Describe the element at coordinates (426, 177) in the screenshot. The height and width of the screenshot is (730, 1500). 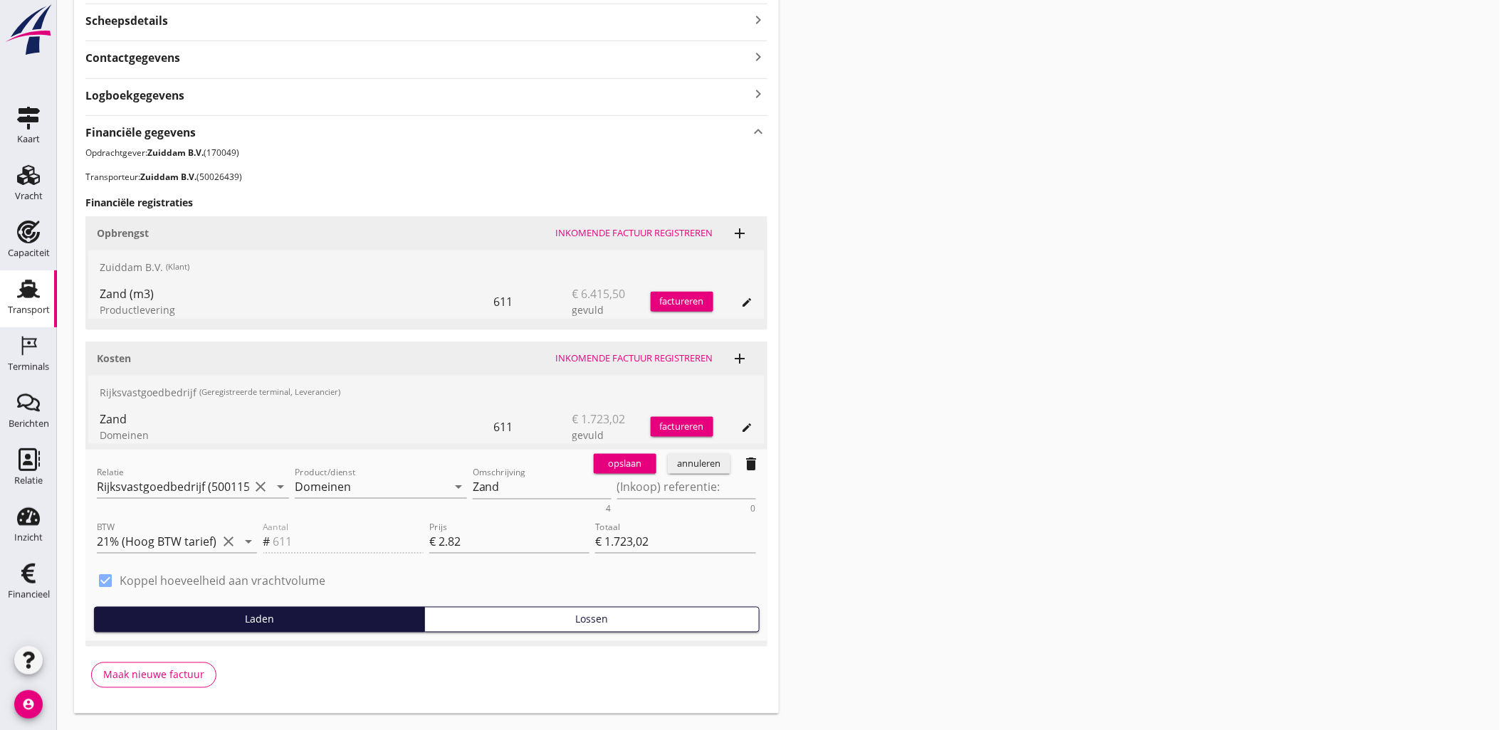
I see `p: Transporteur: (50026439)` at that location.